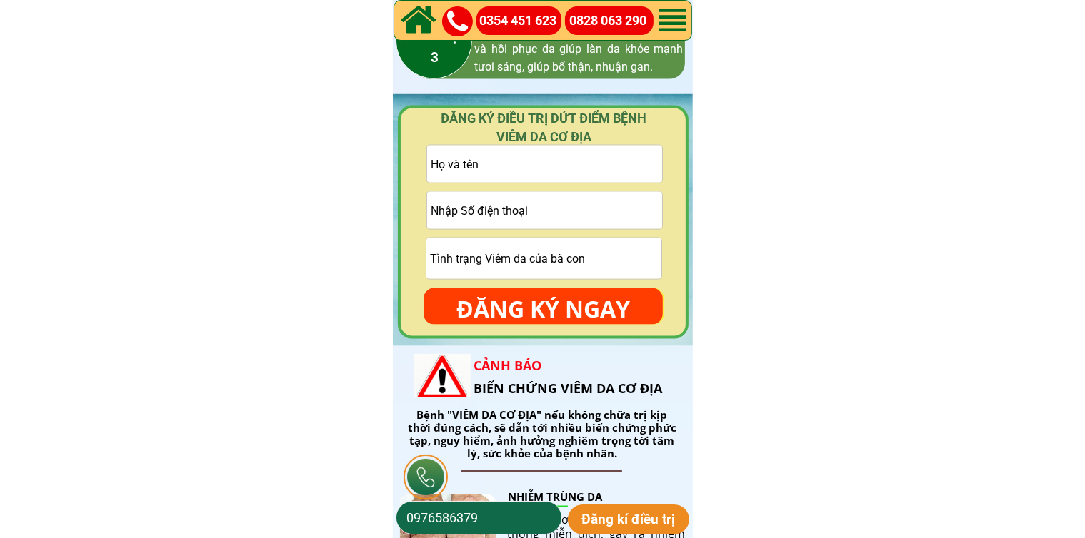  Describe the element at coordinates (543, 309) in the screenshot. I see `p: ĐĂNG KÝ NGAY` at that location.